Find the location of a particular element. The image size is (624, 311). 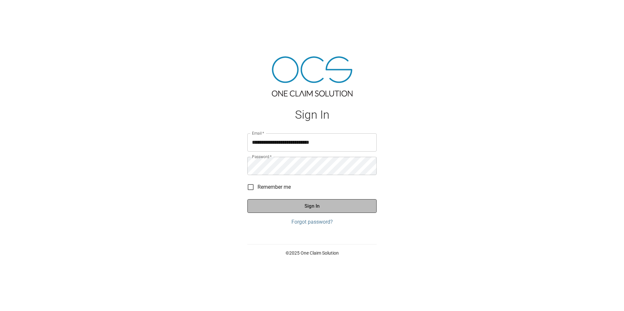

img: ocs-logo-tra.png is located at coordinates (312, 76).